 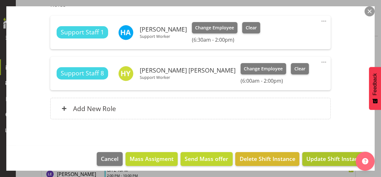 I want to click on h6: Add New Role, so click(x=94, y=109).